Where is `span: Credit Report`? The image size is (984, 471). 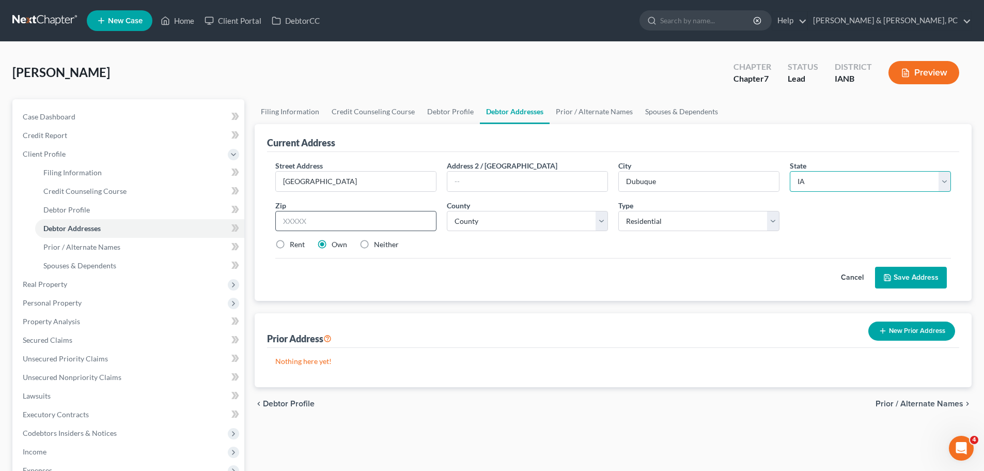 span: Credit Report is located at coordinates (45, 135).